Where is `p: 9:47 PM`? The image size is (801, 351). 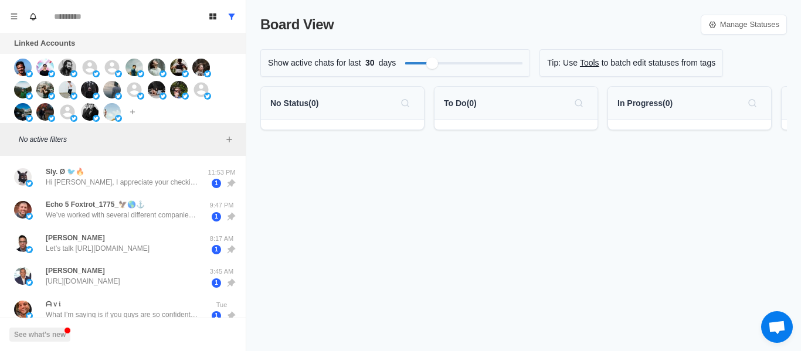 p: 9:47 PM is located at coordinates (222, 205).